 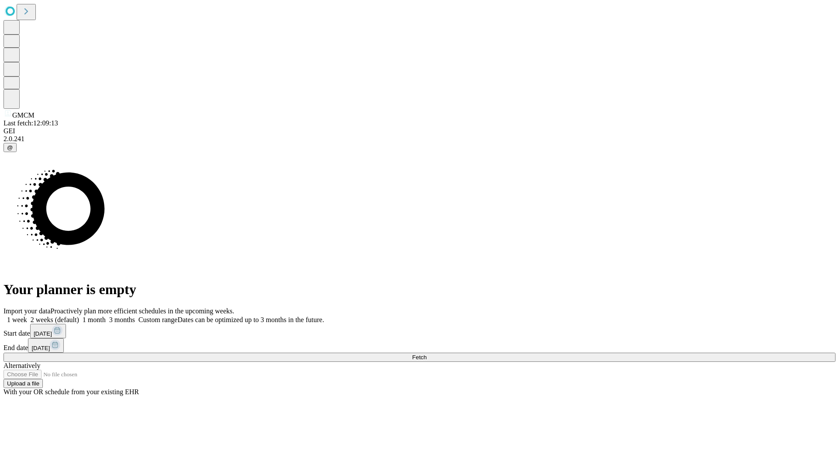 What do you see at coordinates (122, 319) in the screenshot?
I see `span: 3 months` at bounding box center [122, 319].